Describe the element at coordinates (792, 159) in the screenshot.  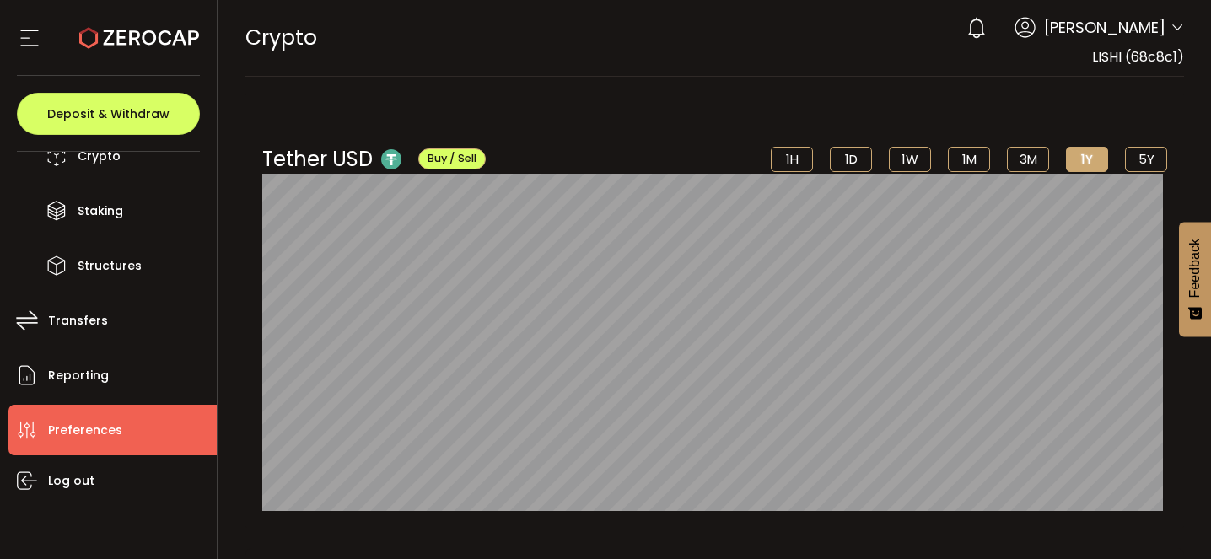
I see `li: 1H` at that location.